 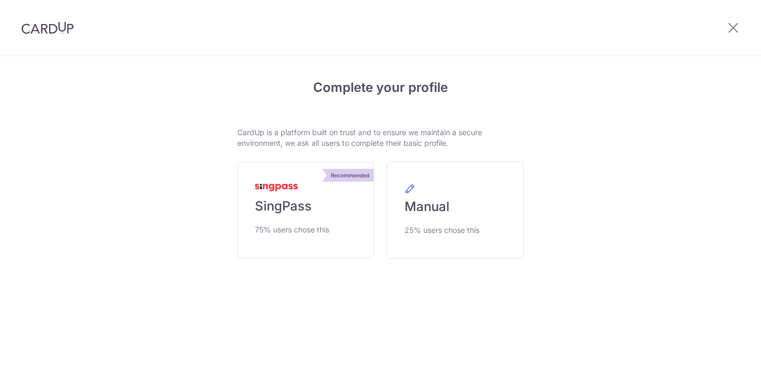 I want to click on a: Manual 25% users chose this, so click(x=456, y=210).